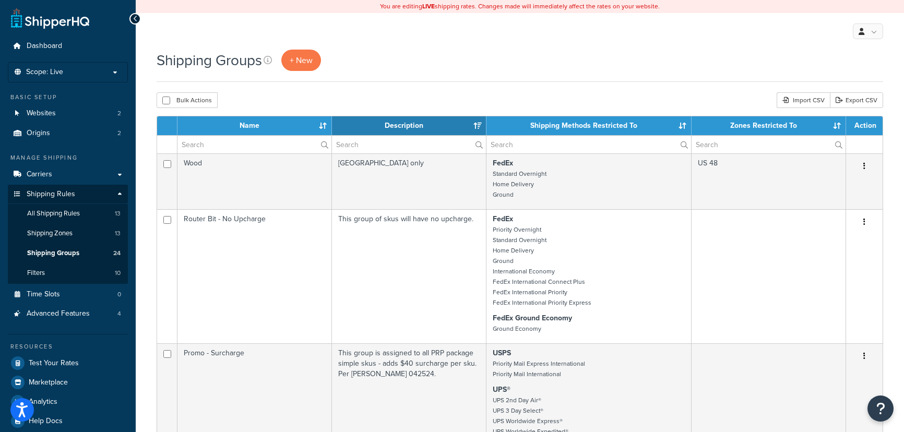 The height and width of the screenshot is (432, 904). Describe the element at coordinates (542, 266) in the screenshot. I see `small: Priority Overnight Standard Overnight Home Delivery Ground International Economy FedEx Internatio...` at that location.